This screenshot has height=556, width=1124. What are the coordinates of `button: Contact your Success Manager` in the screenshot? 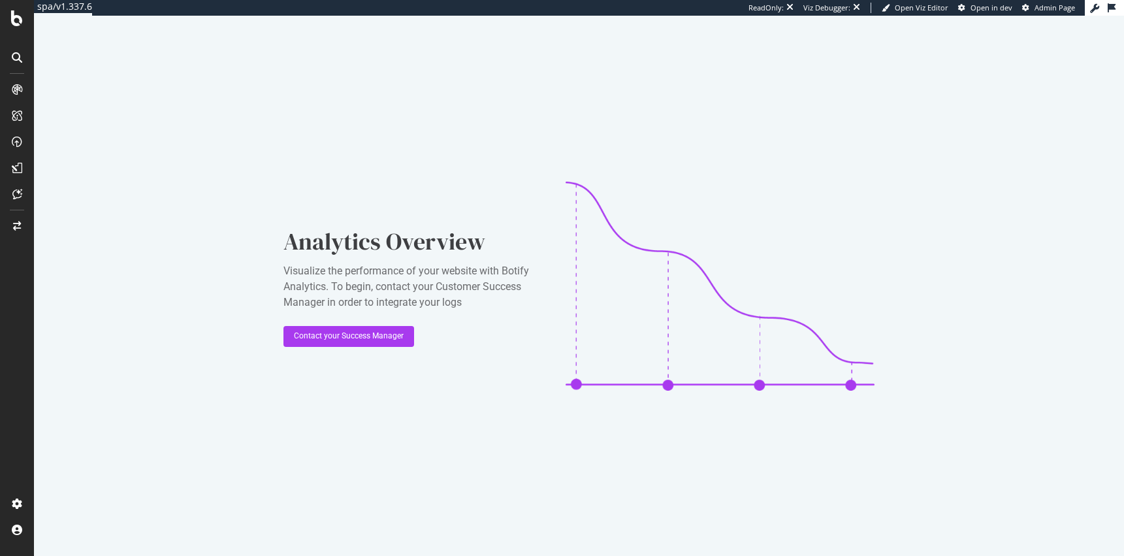 It's located at (349, 336).